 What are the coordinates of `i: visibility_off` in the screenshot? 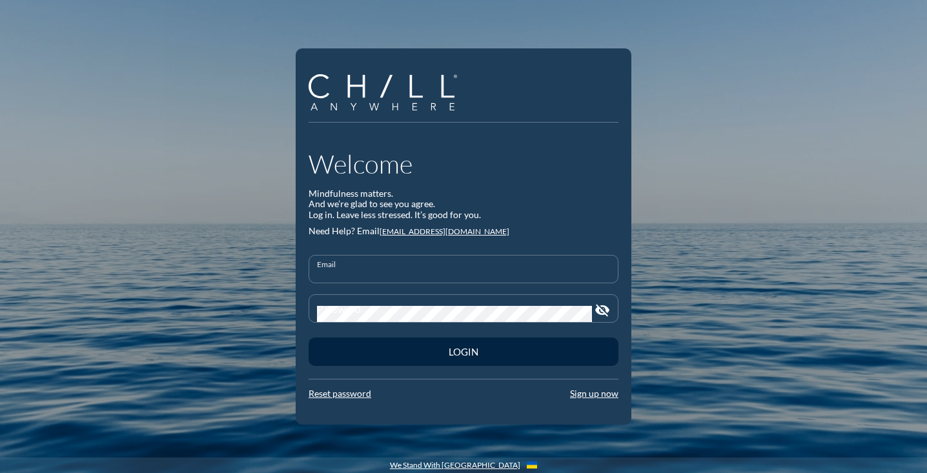 It's located at (603, 311).